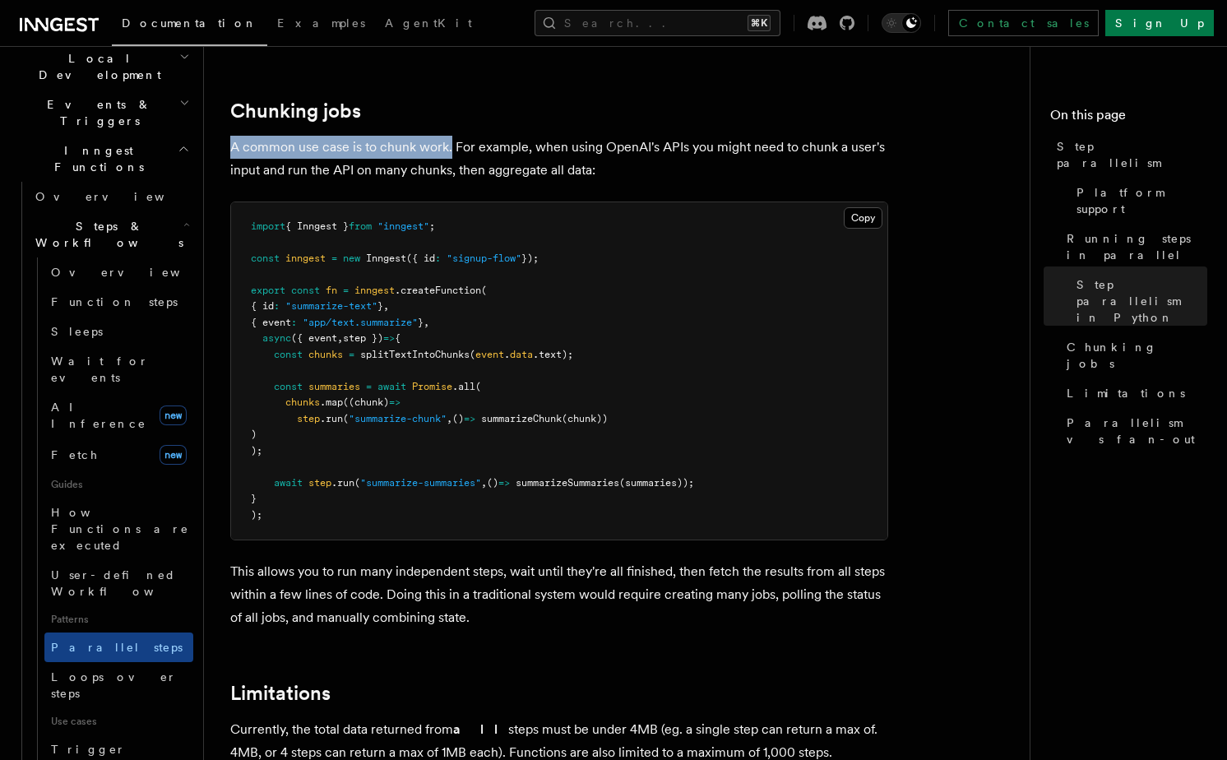 This screenshot has width=1227, height=760. What do you see at coordinates (118, 302) in the screenshot?
I see `a: Function steps` at bounding box center [118, 302].